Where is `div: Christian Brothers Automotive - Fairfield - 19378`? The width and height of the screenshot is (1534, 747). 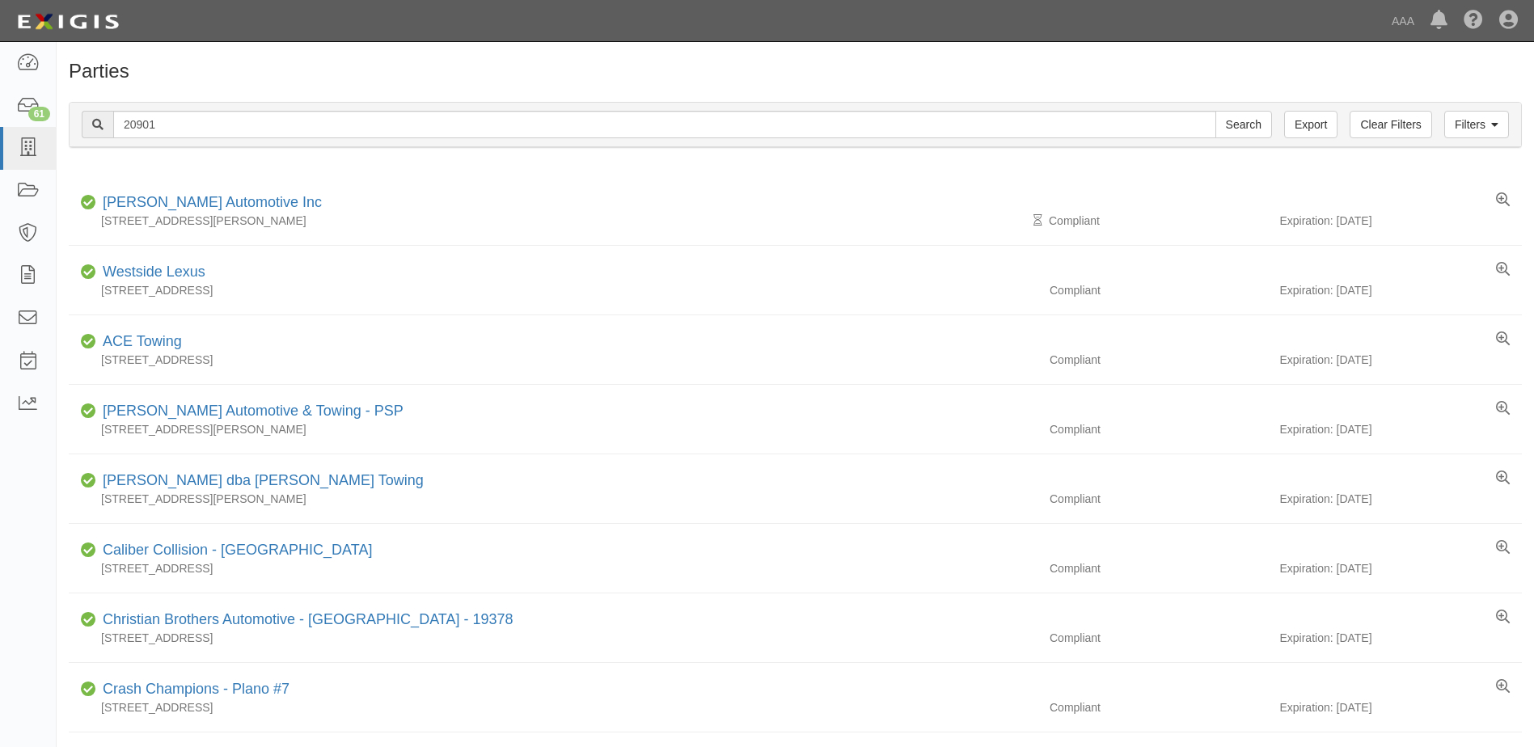
div: Christian Brothers Automotive - Fairfield - 19378 is located at coordinates (305, 620).